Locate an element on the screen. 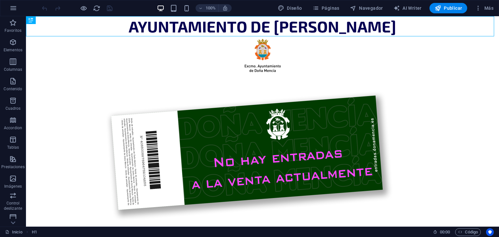 The height and width of the screenshot is (237, 499). p: Prestaciones is located at coordinates (13, 167).